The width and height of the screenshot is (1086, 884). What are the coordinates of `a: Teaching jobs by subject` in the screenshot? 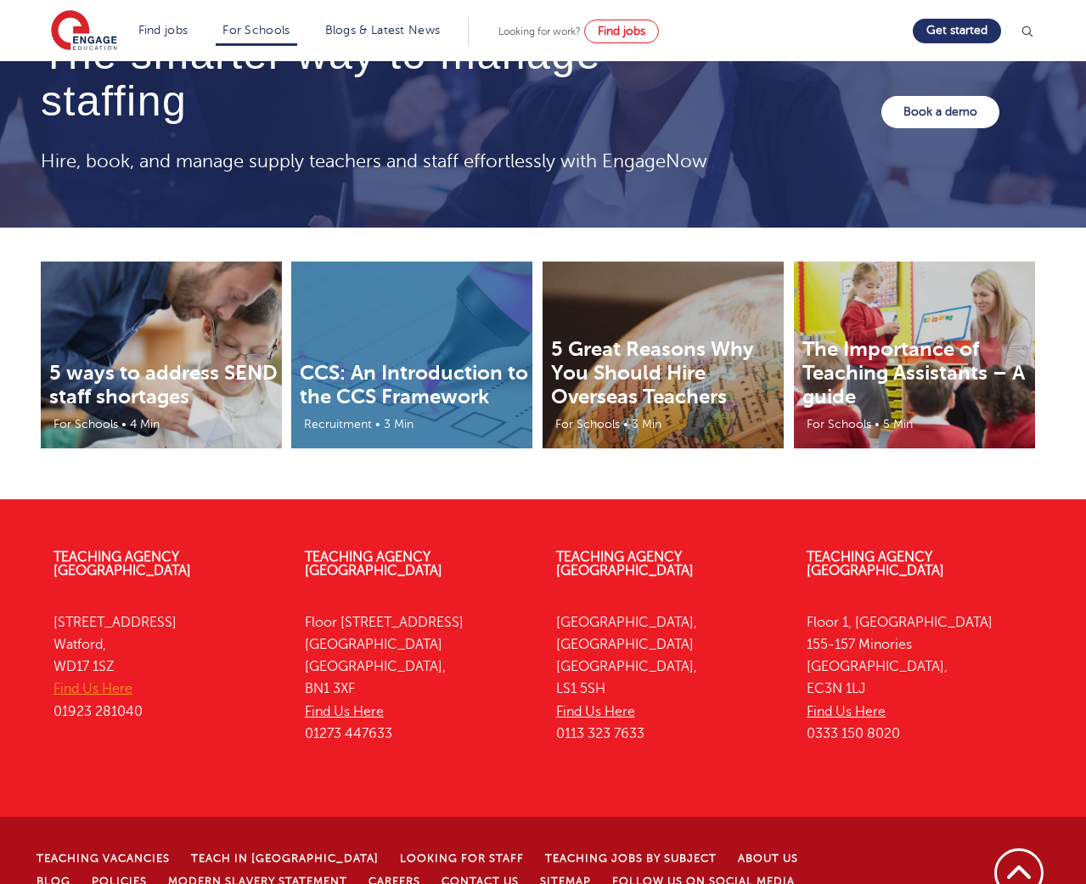 It's located at (631, 858).